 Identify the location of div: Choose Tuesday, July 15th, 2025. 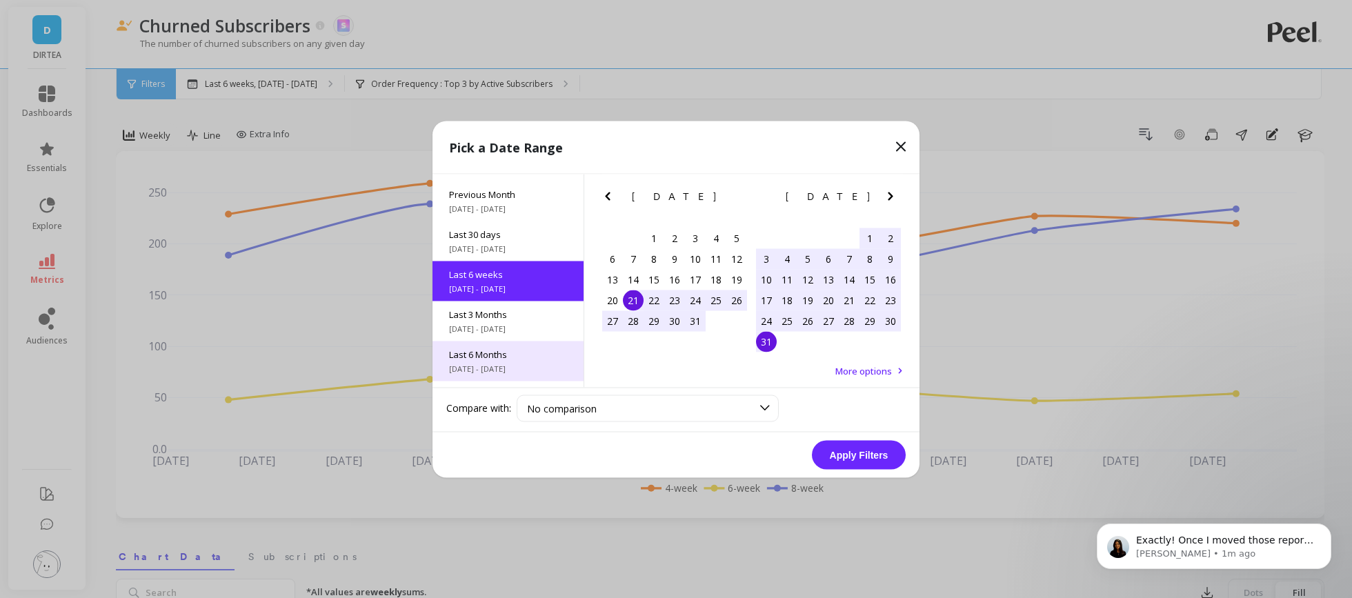
(654, 279).